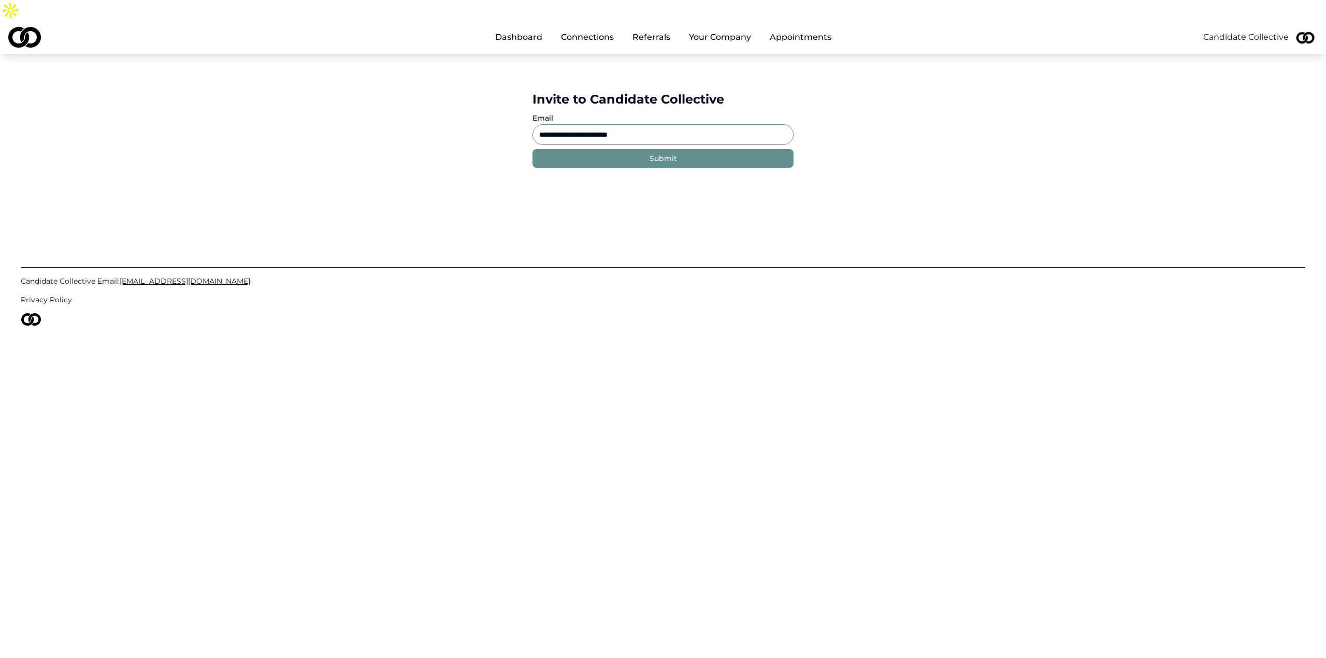 This screenshot has height=658, width=1326. I want to click on div: Submit, so click(663, 159).